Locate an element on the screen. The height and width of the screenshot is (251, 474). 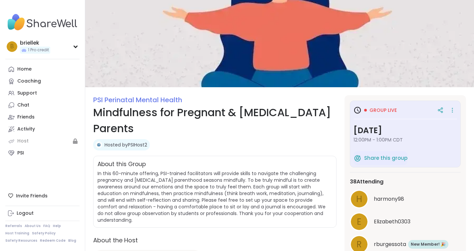
a: Blog is located at coordinates (72, 241).